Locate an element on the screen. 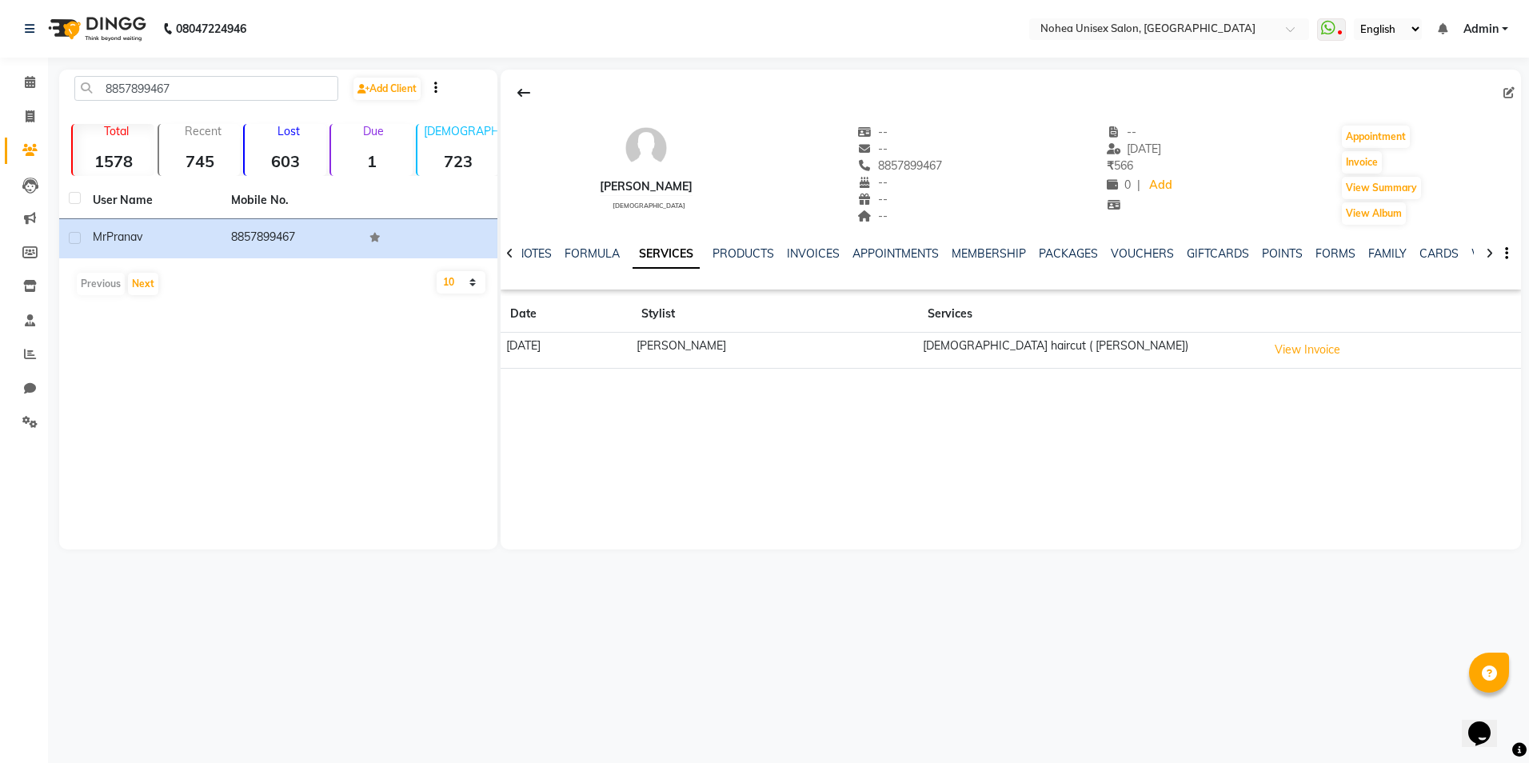 The width and height of the screenshot is (1529, 763). img: logo is located at coordinates (95, 29).